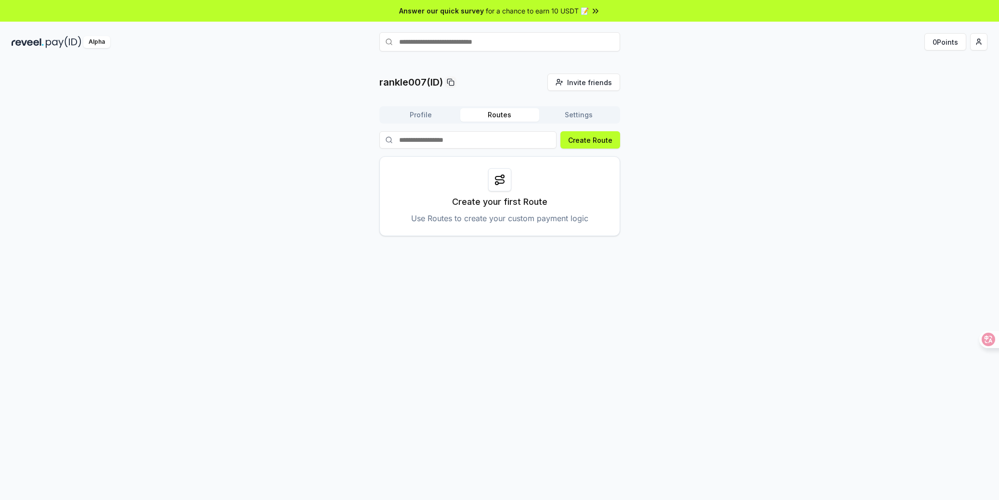  What do you see at coordinates (500, 115) in the screenshot?
I see `button: Routes` at bounding box center [500, 115].